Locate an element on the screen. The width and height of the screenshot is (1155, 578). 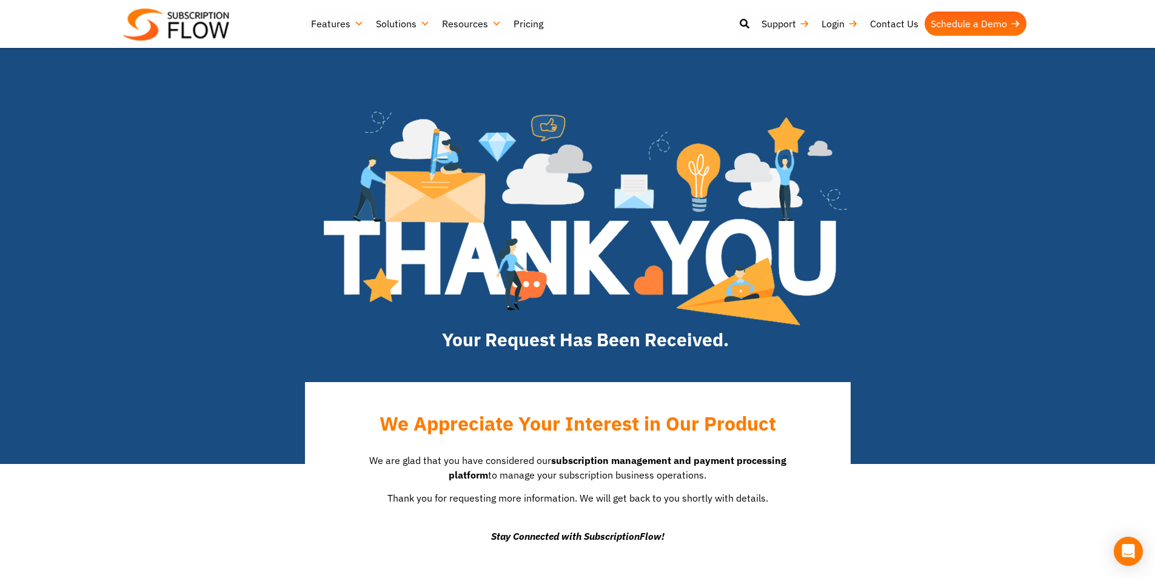
strong: Your Request Has Been Received. is located at coordinates (585, 339).